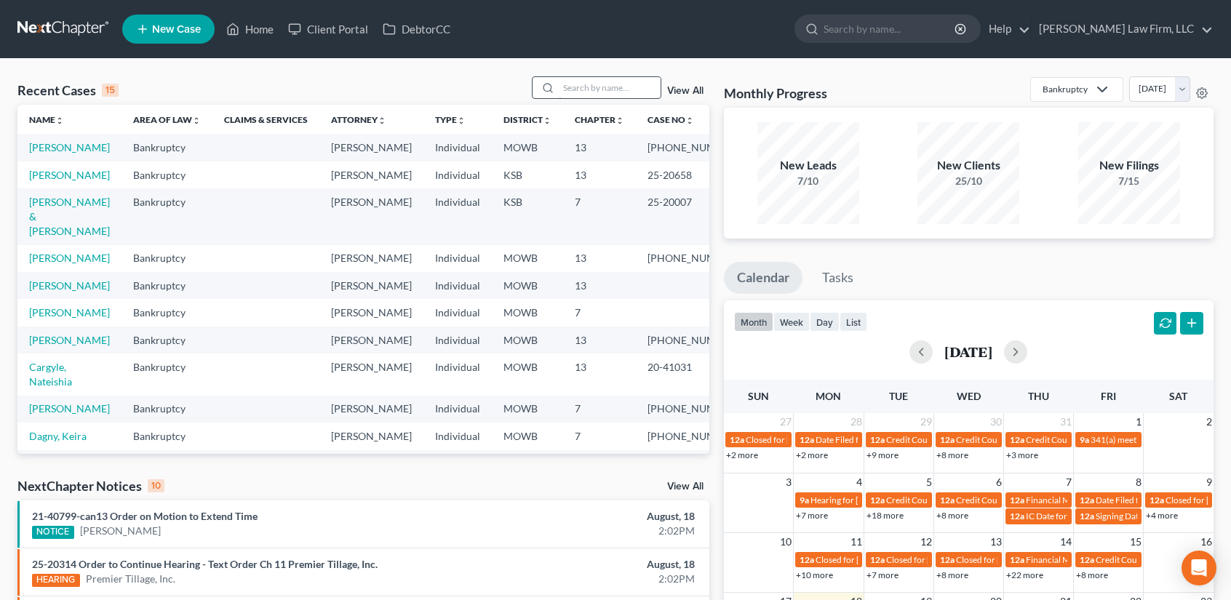 Image resolution: width=1231 pixels, height=600 pixels. Describe the element at coordinates (926, 422) in the screenshot. I see `span: 29` at that location.